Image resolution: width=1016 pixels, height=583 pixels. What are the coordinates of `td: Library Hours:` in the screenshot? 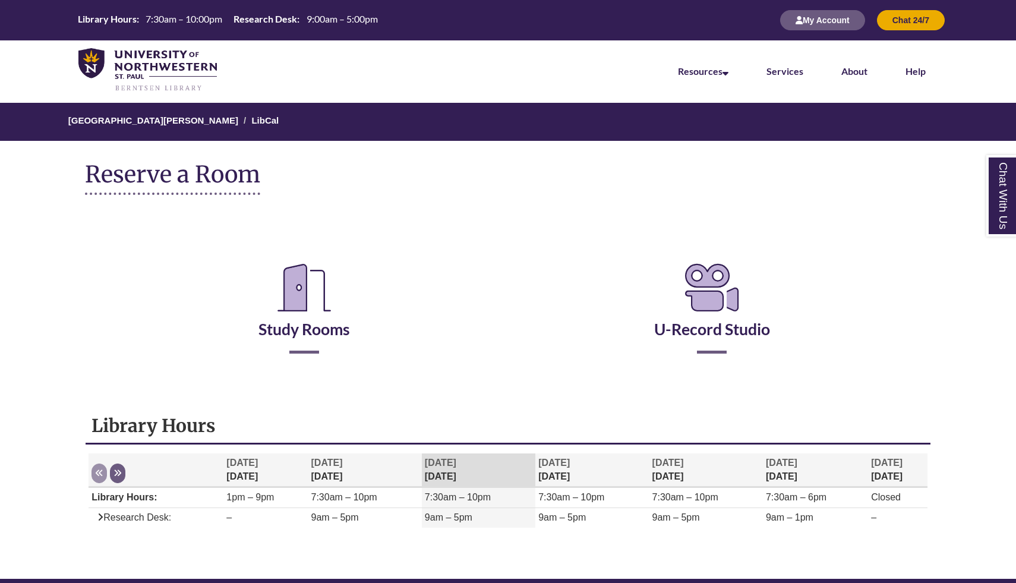 It's located at (156, 498).